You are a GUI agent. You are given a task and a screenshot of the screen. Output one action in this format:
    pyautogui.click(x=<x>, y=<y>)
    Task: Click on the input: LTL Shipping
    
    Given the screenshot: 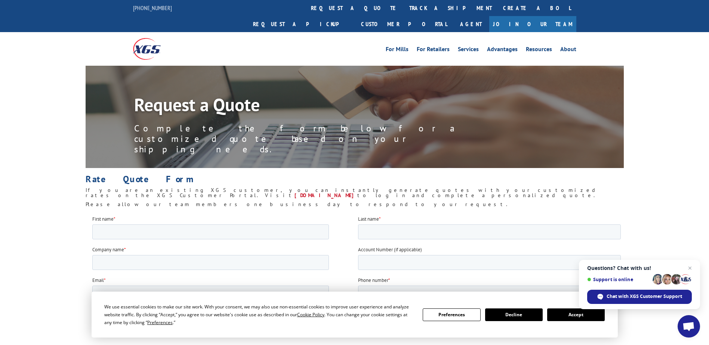 What is the action you would take?
    pyautogui.click(x=4, y=142)
    